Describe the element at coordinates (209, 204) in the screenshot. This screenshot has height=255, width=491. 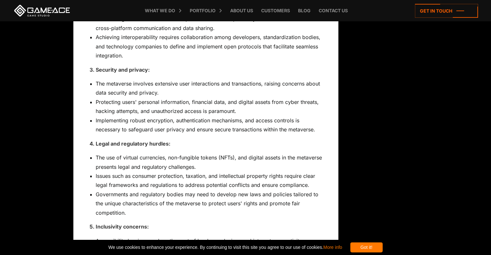
I see `li: Governments and regulatory bodies may need to develop new laws and policies tailored to the uniqu...` at that location.